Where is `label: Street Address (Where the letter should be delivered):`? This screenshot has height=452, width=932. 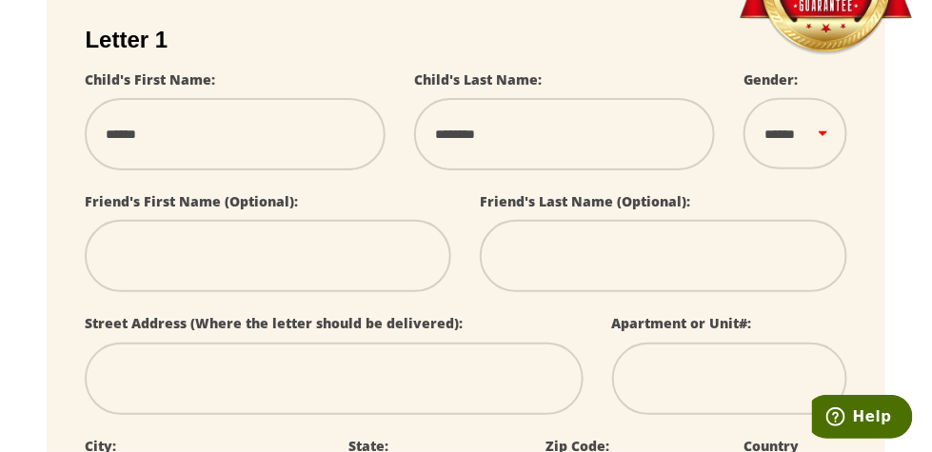 label: Street Address (Where the letter should be delivered): is located at coordinates (273, 323).